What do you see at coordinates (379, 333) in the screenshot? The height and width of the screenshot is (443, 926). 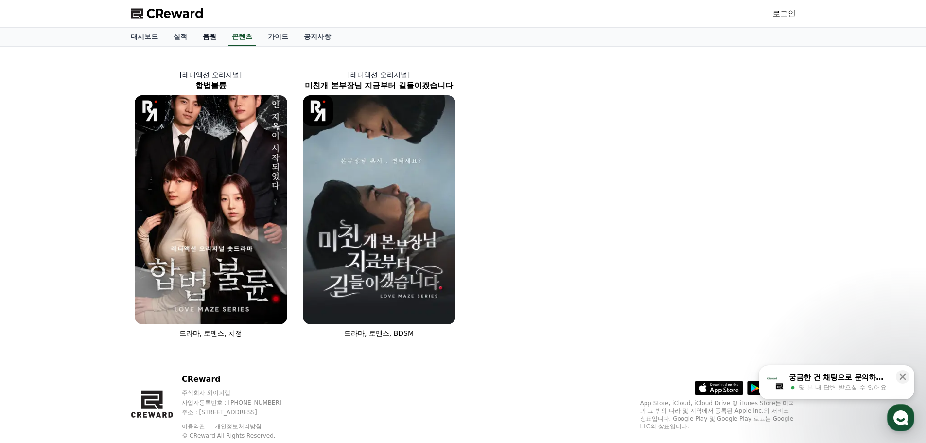 I see `span: 드라마, 로맨스, BDSM` at bounding box center [379, 333].